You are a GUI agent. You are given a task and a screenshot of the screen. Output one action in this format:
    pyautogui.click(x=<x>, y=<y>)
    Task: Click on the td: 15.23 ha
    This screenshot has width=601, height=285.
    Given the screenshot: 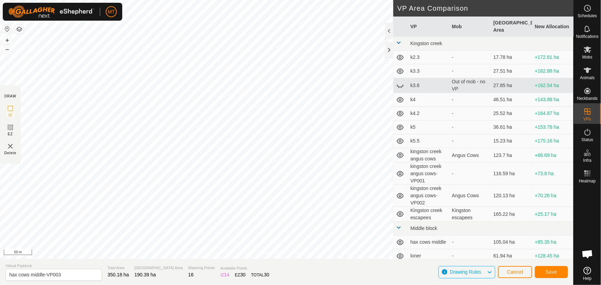 What is the action you would take?
    pyautogui.click(x=511, y=141)
    